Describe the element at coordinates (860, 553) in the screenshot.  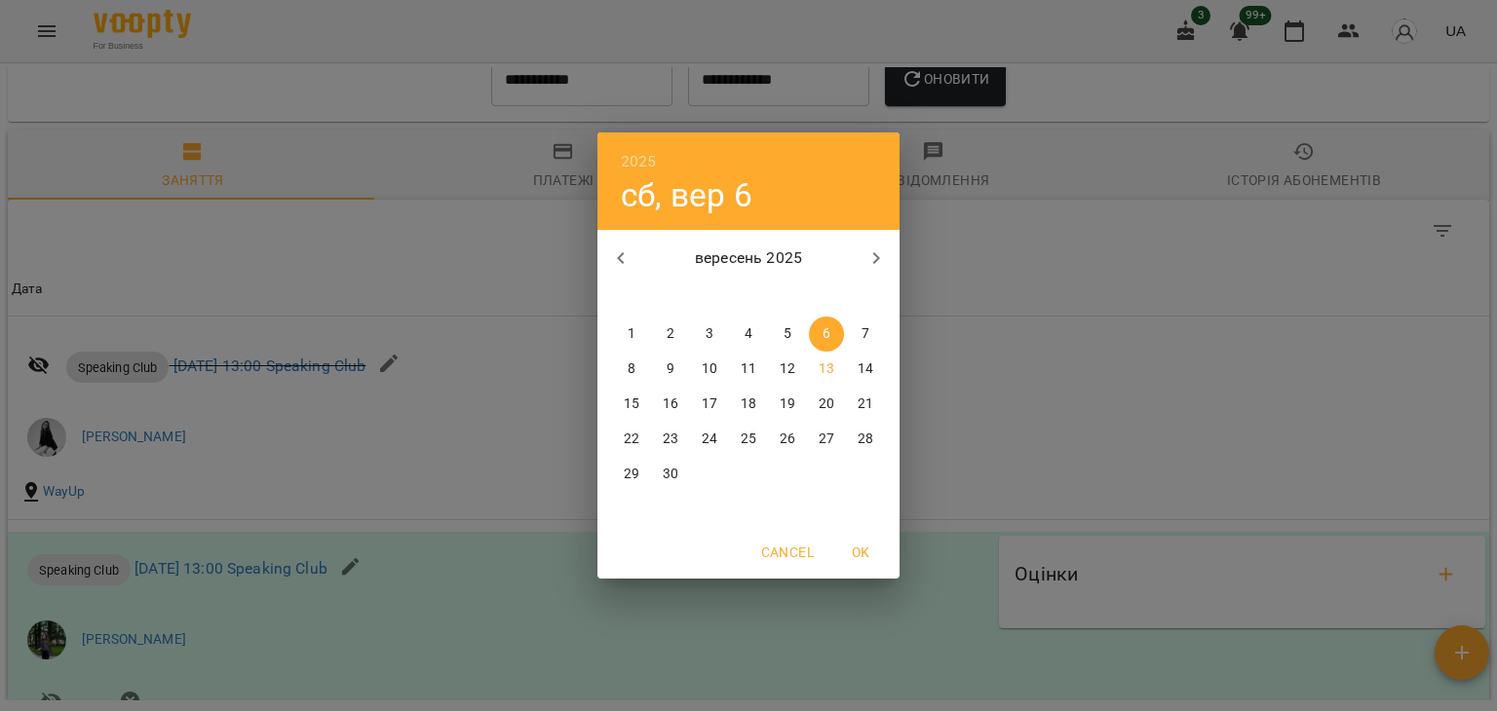
I see `button: OK` at that location.